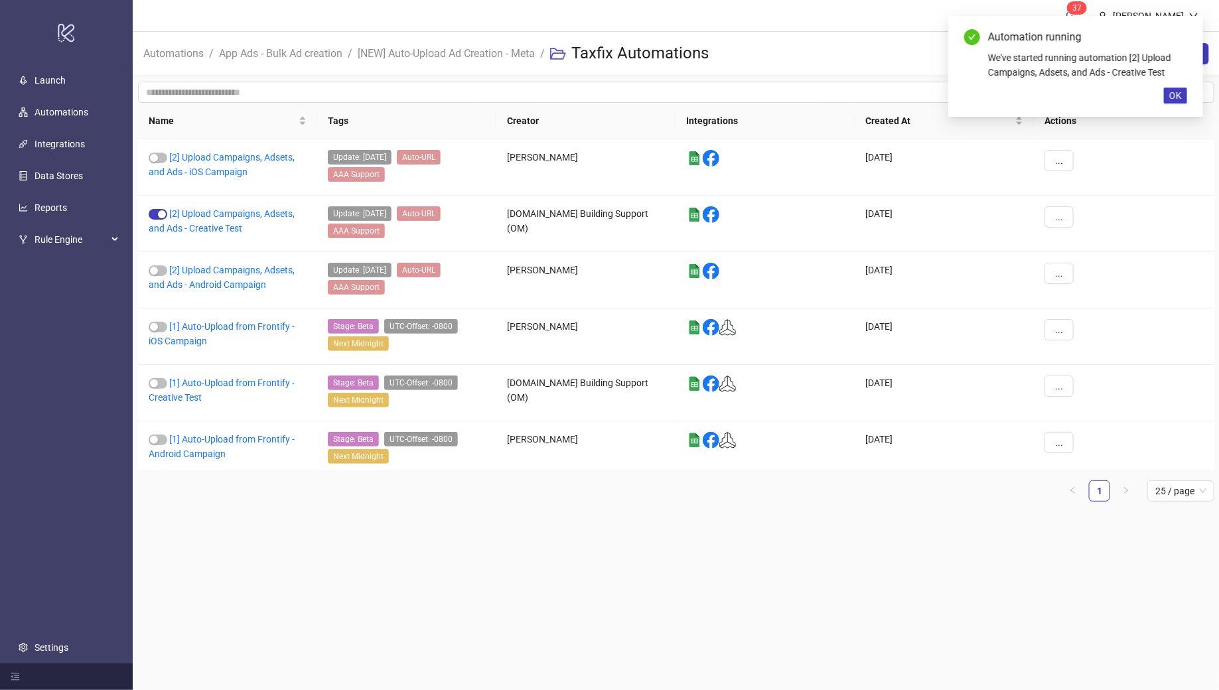  Describe the element at coordinates (407, 121) in the screenshot. I see `th: Tags` at that location.